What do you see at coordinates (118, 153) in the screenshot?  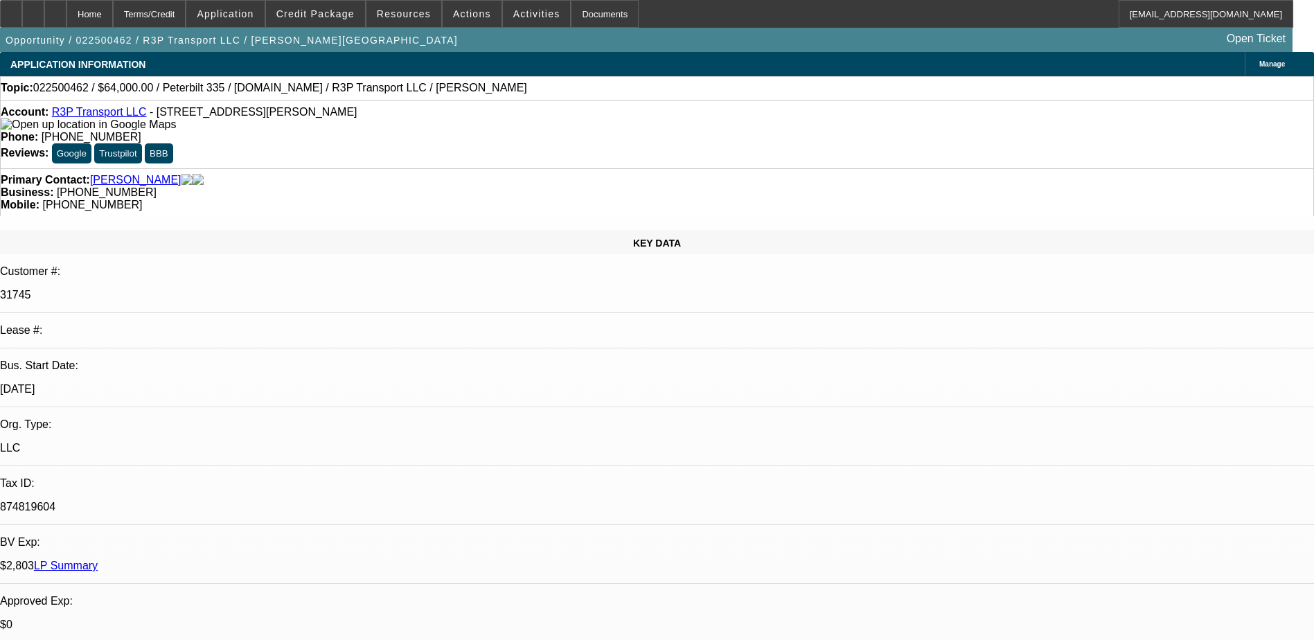 I see `button: Trustpilot` at bounding box center [118, 153].